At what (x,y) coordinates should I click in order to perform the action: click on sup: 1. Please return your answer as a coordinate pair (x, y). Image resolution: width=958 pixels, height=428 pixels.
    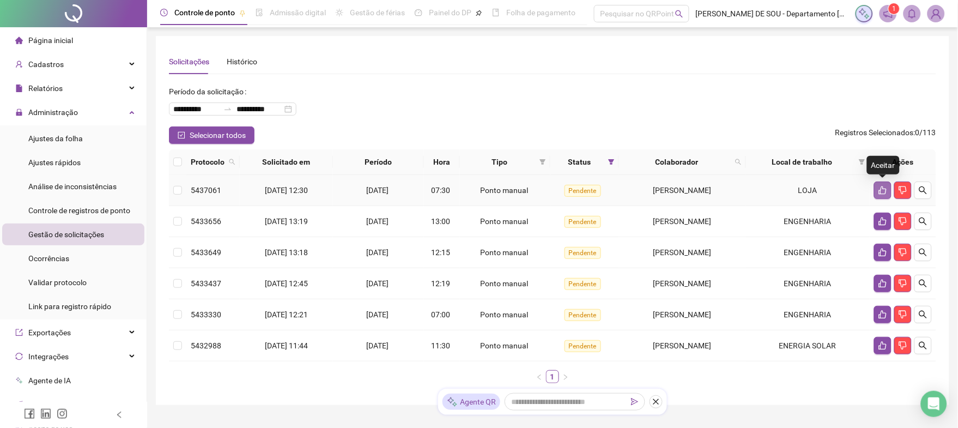
    Looking at the image, I should click on (894, 9).